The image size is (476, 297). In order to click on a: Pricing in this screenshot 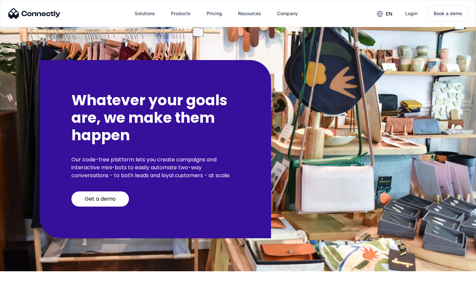, I will do `click(214, 14)`.